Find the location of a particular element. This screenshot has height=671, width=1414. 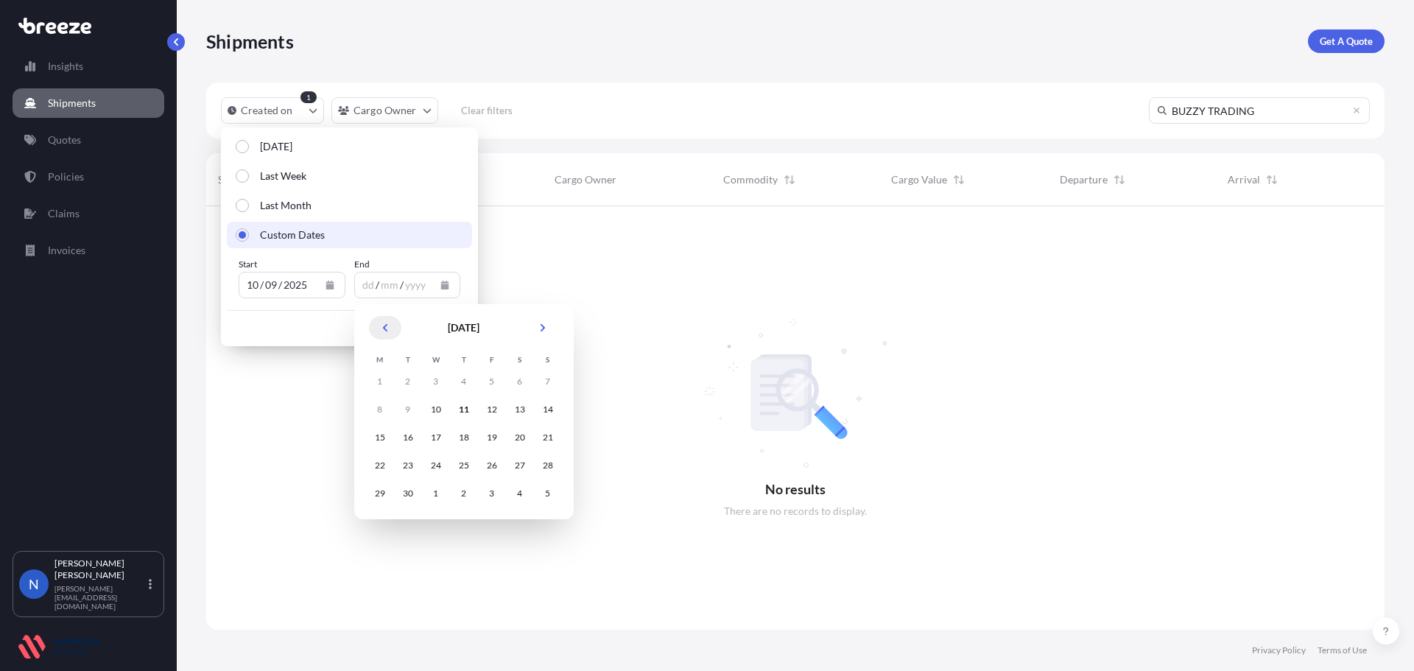

div: Tuesday 2 September 2025 is located at coordinates (408, 381).